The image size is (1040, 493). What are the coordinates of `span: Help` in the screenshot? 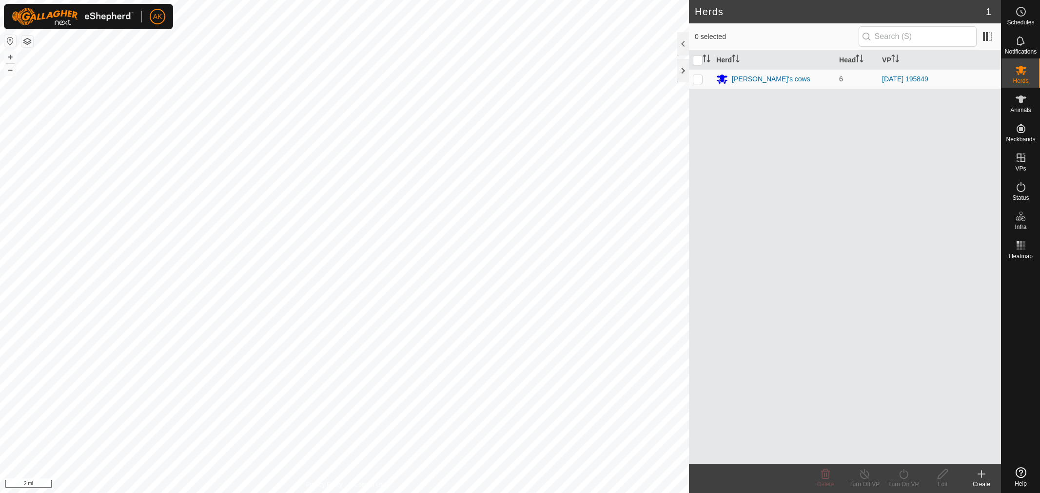 It's located at (1021, 484).